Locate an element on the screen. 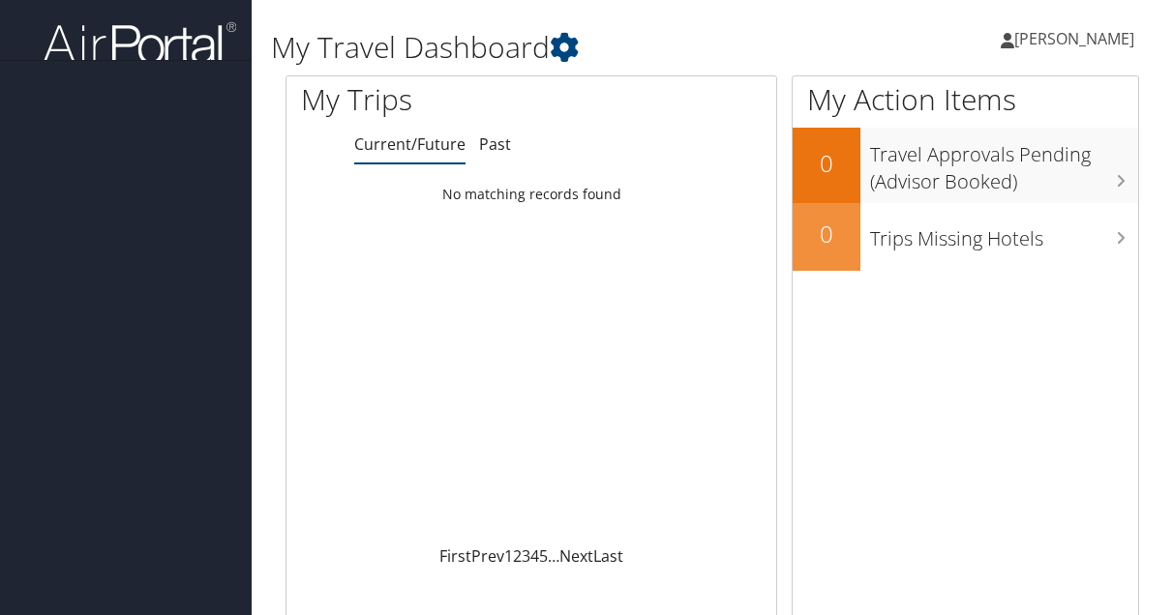 Image resolution: width=1173 pixels, height=615 pixels. h1: My Trips is located at coordinates (429, 100).